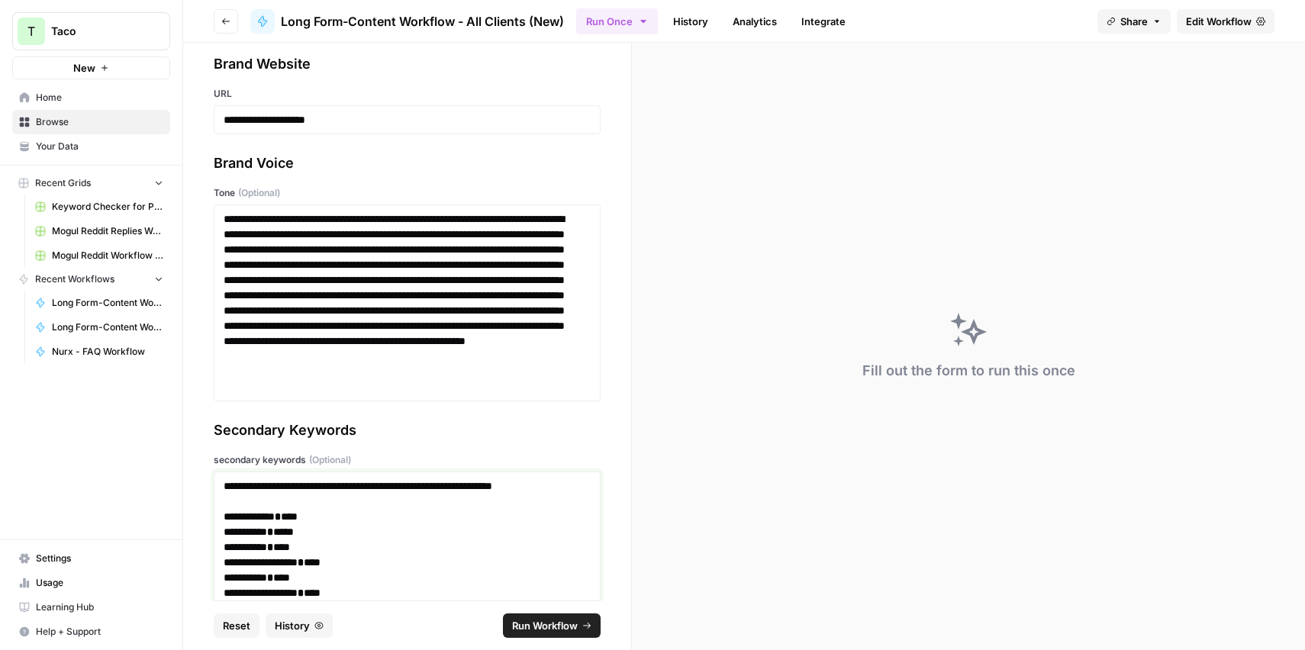  Describe the element at coordinates (99, 147) in the screenshot. I see `span: Your Data` at that location.